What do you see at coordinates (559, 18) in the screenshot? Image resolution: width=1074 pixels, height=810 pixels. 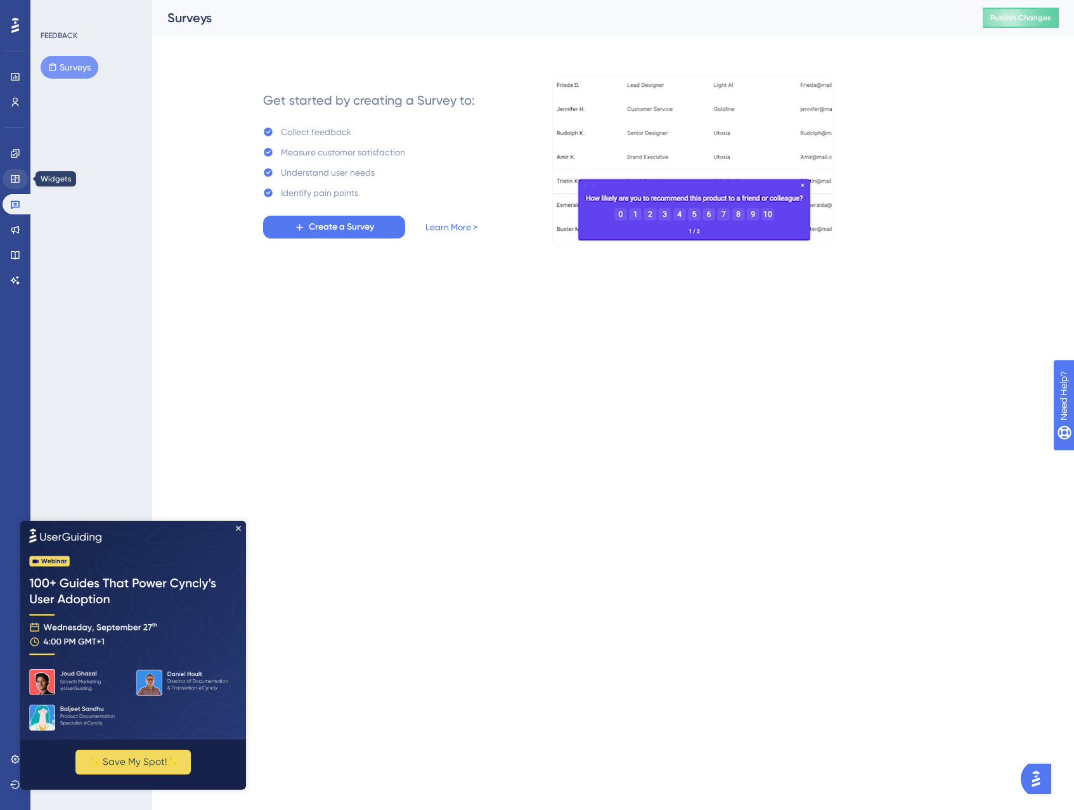 I see `div: Surveys` at bounding box center [559, 18].